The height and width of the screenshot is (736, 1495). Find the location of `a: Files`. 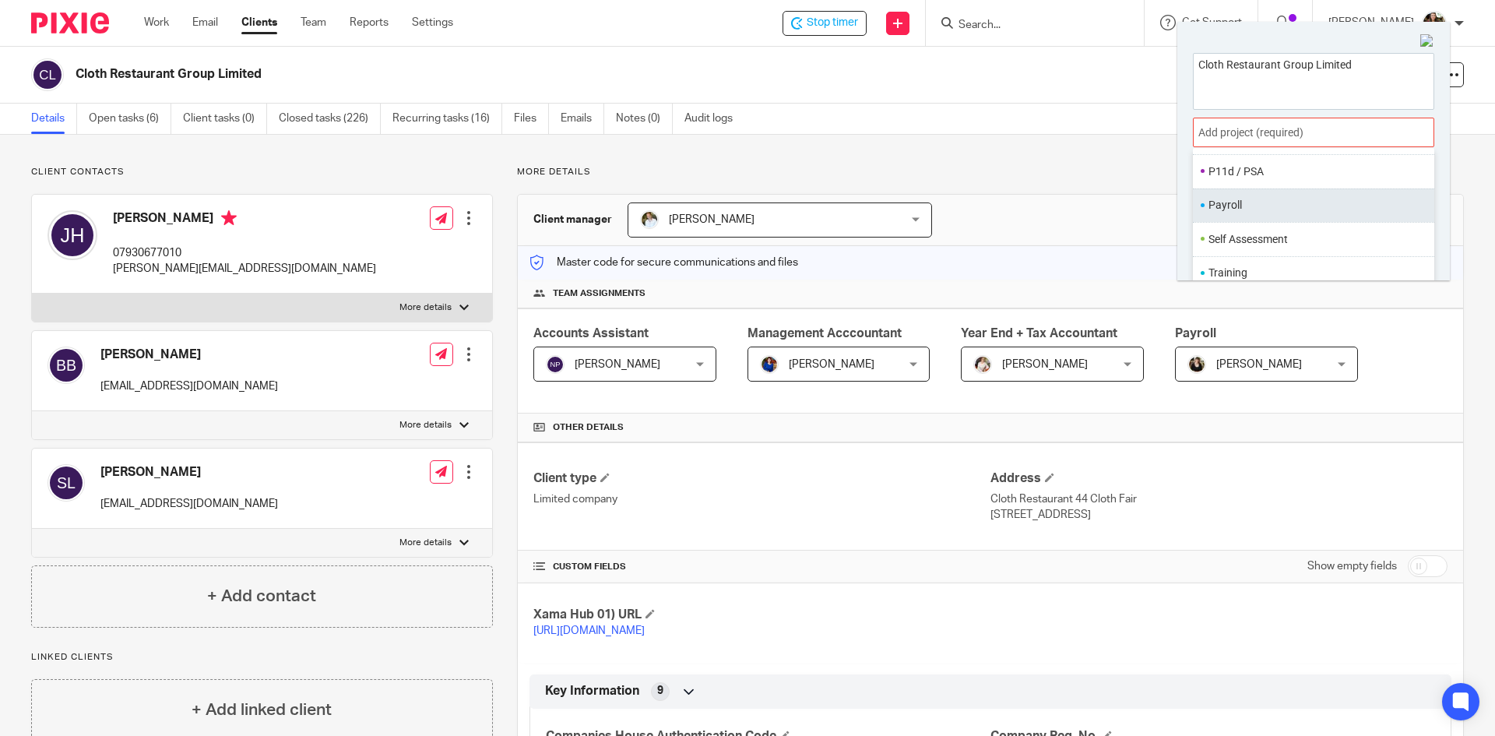

a: Files is located at coordinates (531, 118).